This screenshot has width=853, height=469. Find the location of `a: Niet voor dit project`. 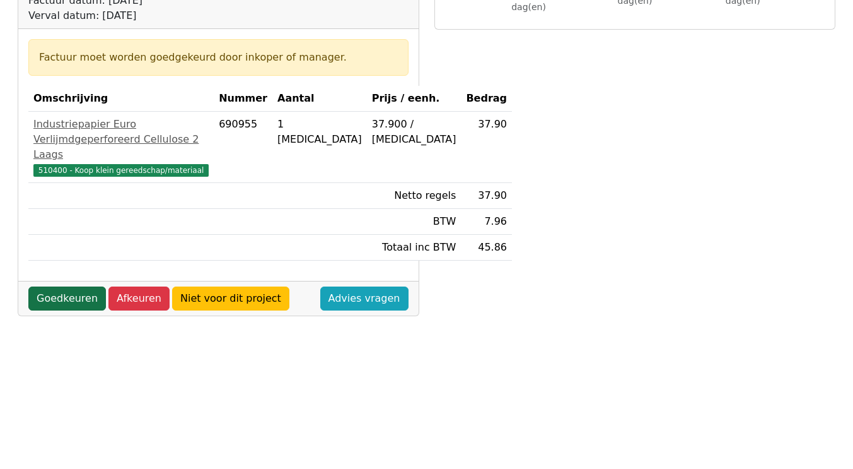

a: Niet voor dit project is located at coordinates (231, 298).